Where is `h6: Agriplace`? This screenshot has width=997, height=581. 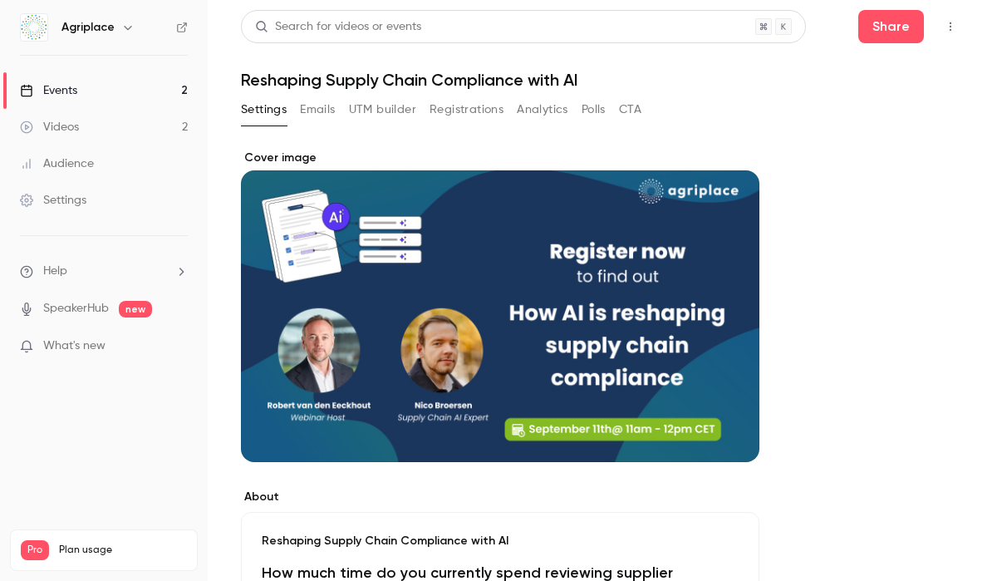 h6: Agriplace is located at coordinates (88, 27).